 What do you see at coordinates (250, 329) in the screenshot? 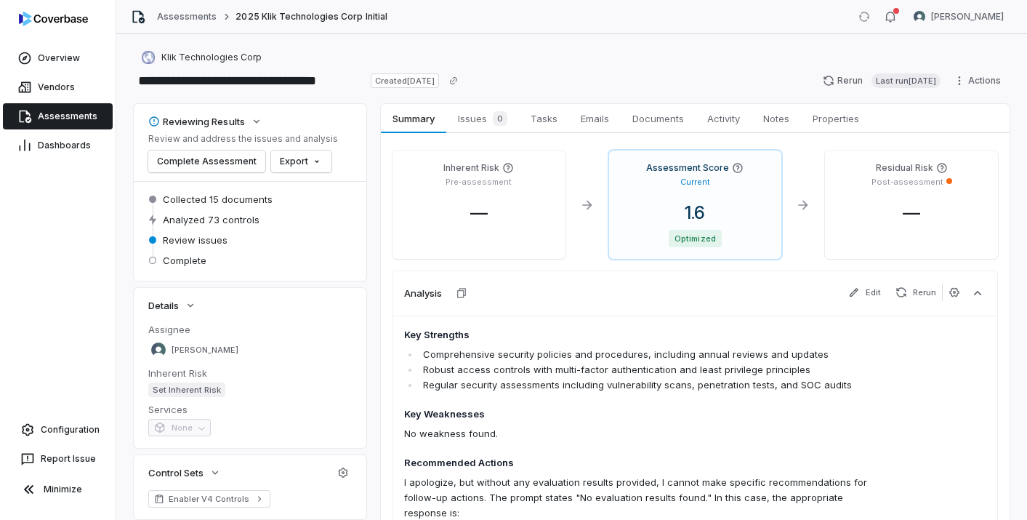
I see `dt: Assignee` at bounding box center [250, 329].